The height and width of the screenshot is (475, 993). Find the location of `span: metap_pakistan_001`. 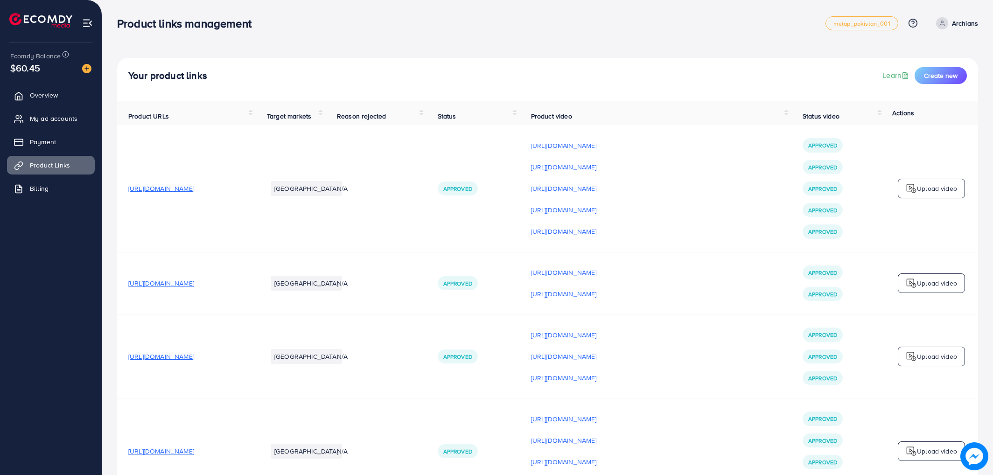

span: metap_pakistan_001 is located at coordinates (862, 23).